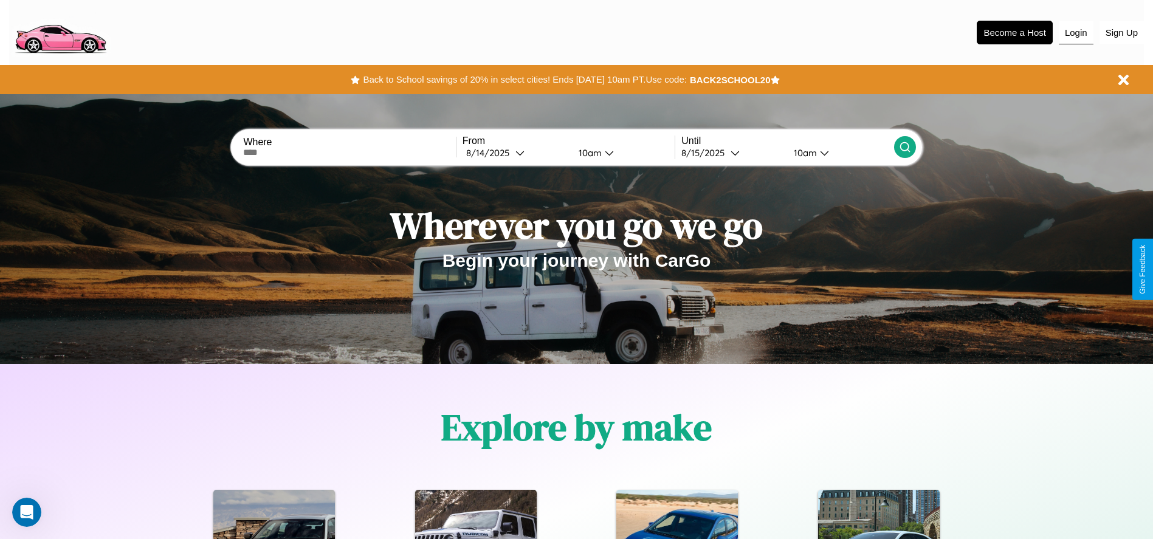 This screenshot has height=539, width=1153. What do you see at coordinates (491, 153) in the screenshot?
I see `div: 8 / 14 / 2025` at bounding box center [491, 153].